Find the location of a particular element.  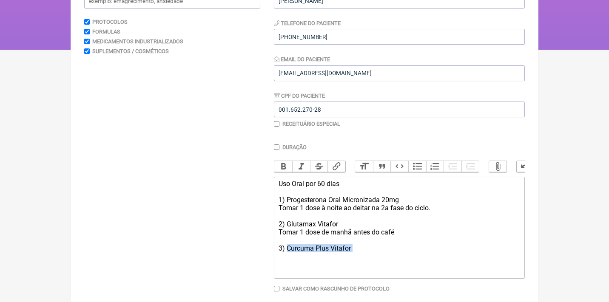

button: Attach Files is located at coordinates (498, 167).